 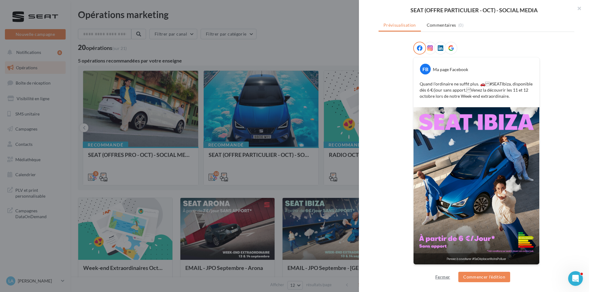 What do you see at coordinates (484, 277) in the screenshot?
I see `button: Commencer l'édition` at bounding box center [484, 277].